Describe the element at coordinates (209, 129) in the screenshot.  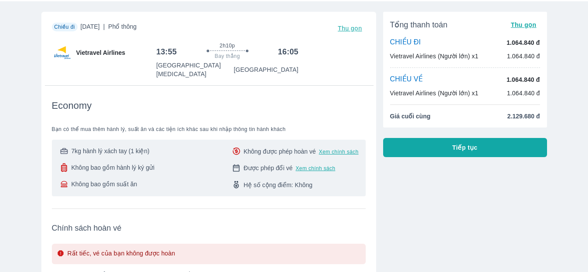
I see `span: Bạn có thể mua thêm hành lý, suất ăn và các tiện ích khác sau khi nhập thông tin hành khách` at that location.